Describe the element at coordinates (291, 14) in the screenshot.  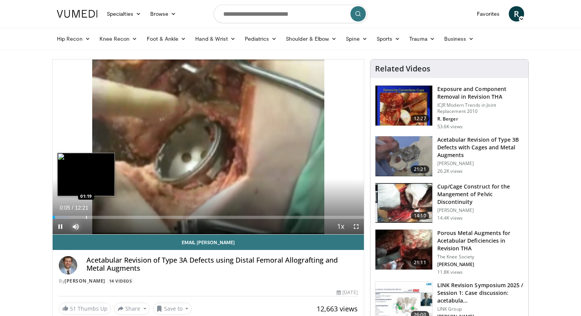
I see `input: Search topics, interventions` at that location.